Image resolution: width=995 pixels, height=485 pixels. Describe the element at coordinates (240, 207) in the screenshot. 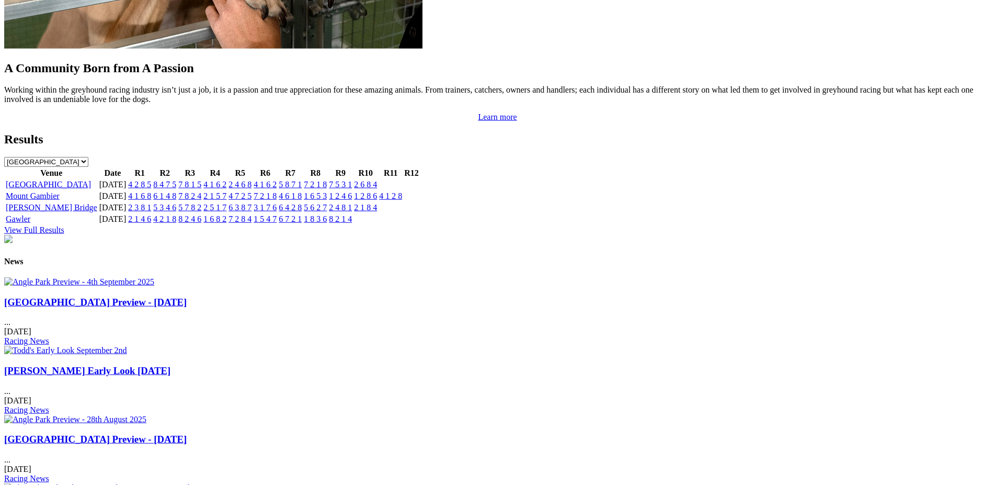

I see `a: 6 3 8 7` at that location.